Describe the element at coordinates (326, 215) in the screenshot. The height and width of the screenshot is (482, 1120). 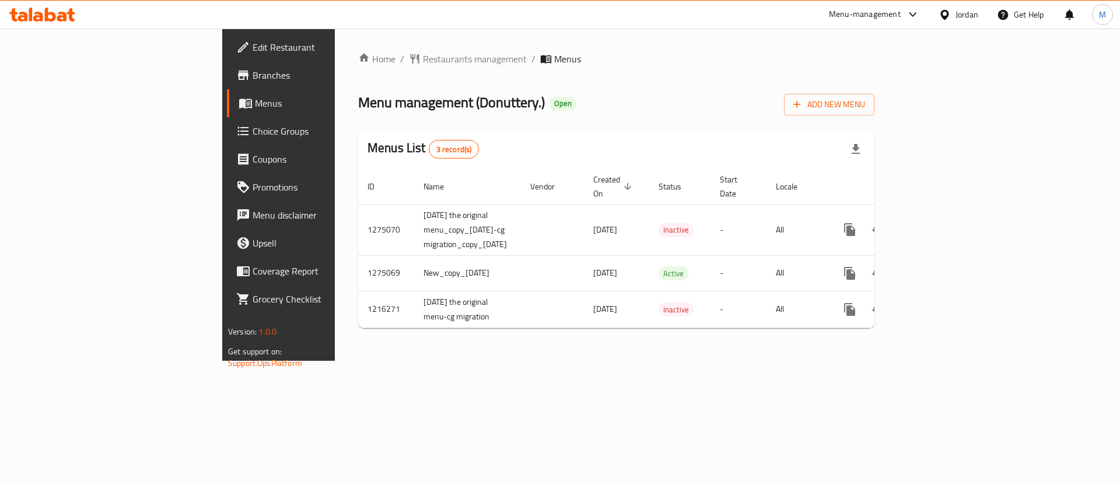
I see `span: Menu disclaimer` at that location.